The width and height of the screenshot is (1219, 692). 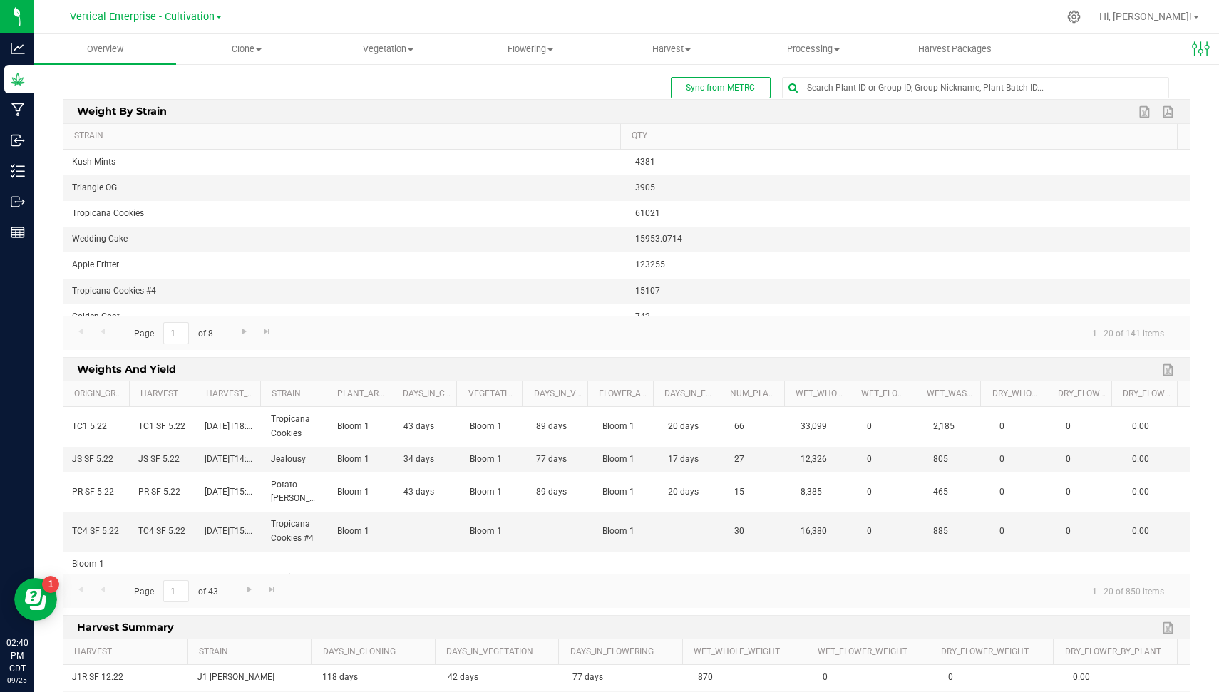 What do you see at coordinates (142, 16) in the screenshot?
I see `span: Vertical Enterprise - Cultivation` at bounding box center [142, 16].